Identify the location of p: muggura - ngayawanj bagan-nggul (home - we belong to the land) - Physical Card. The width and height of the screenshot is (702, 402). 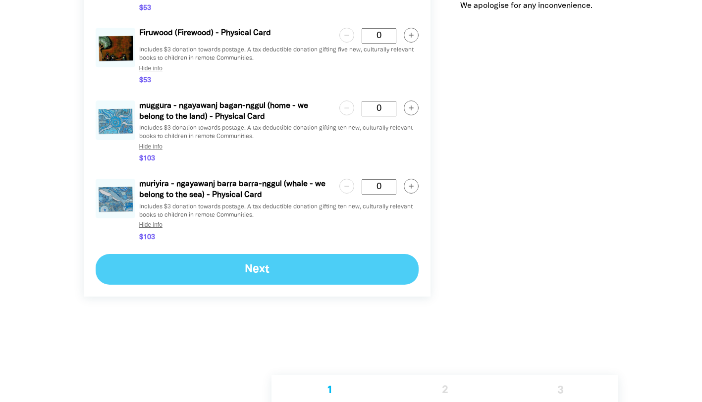
(235, 111).